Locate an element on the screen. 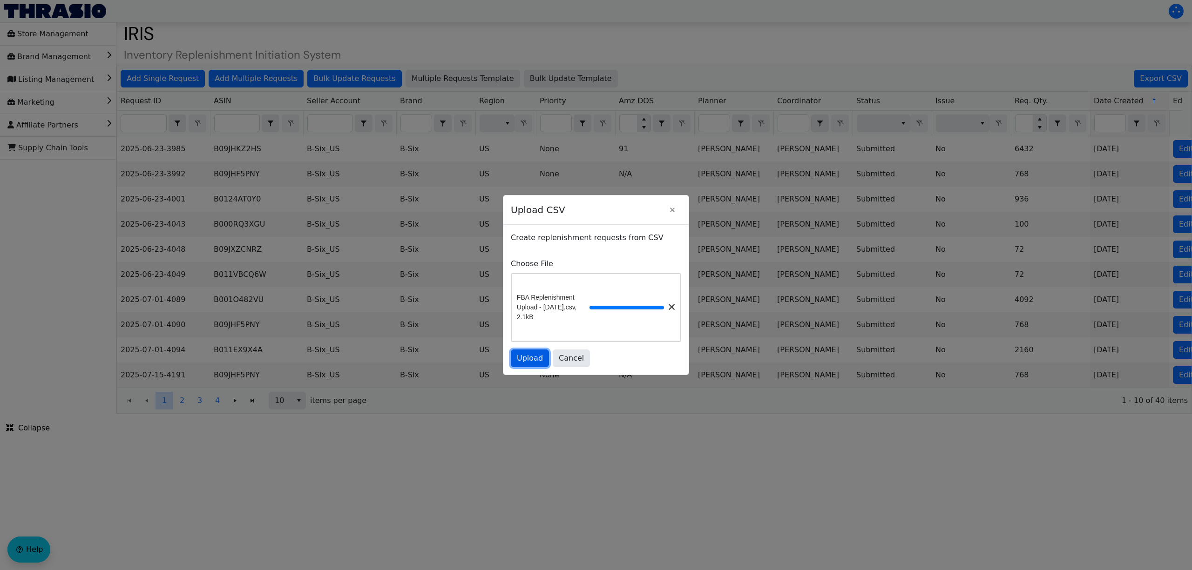  span: Upload is located at coordinates (530, 358).